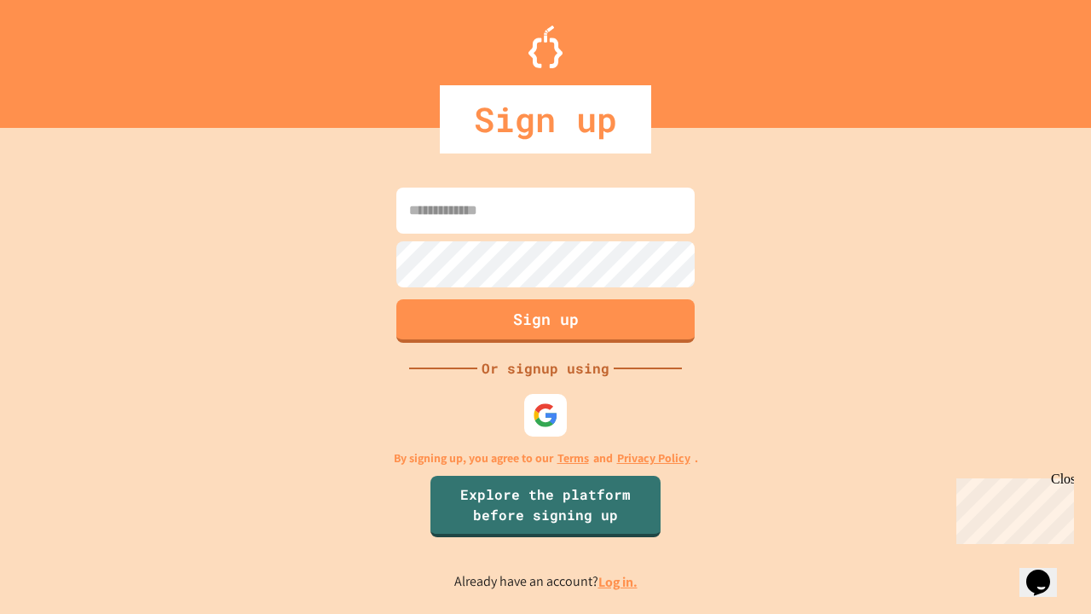 The image size is (1091, 614). What do you see at coordinates (545, 119) in the screenshot?
I see `div: Sign up` at bounding box center [545, 119].